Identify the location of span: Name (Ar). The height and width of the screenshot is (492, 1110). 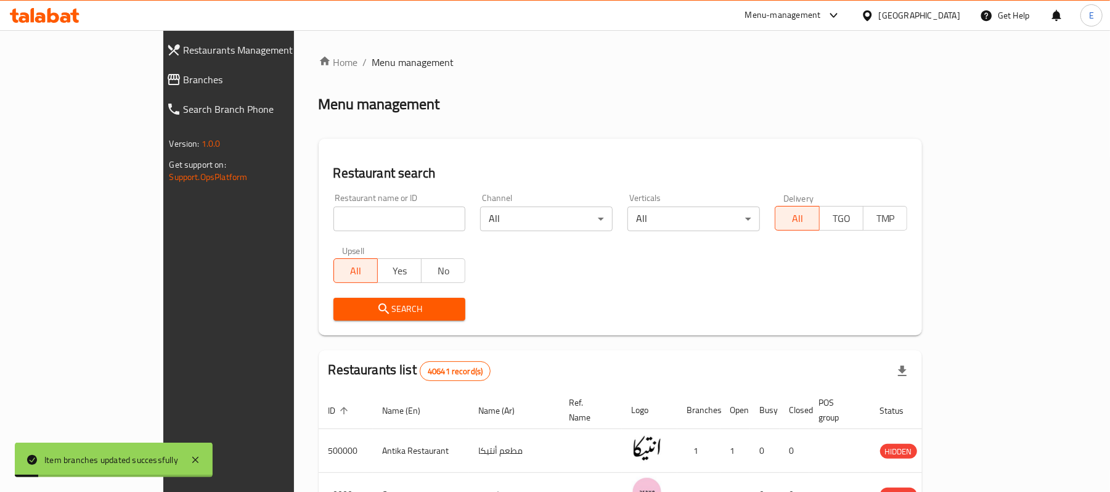
(505, 411).